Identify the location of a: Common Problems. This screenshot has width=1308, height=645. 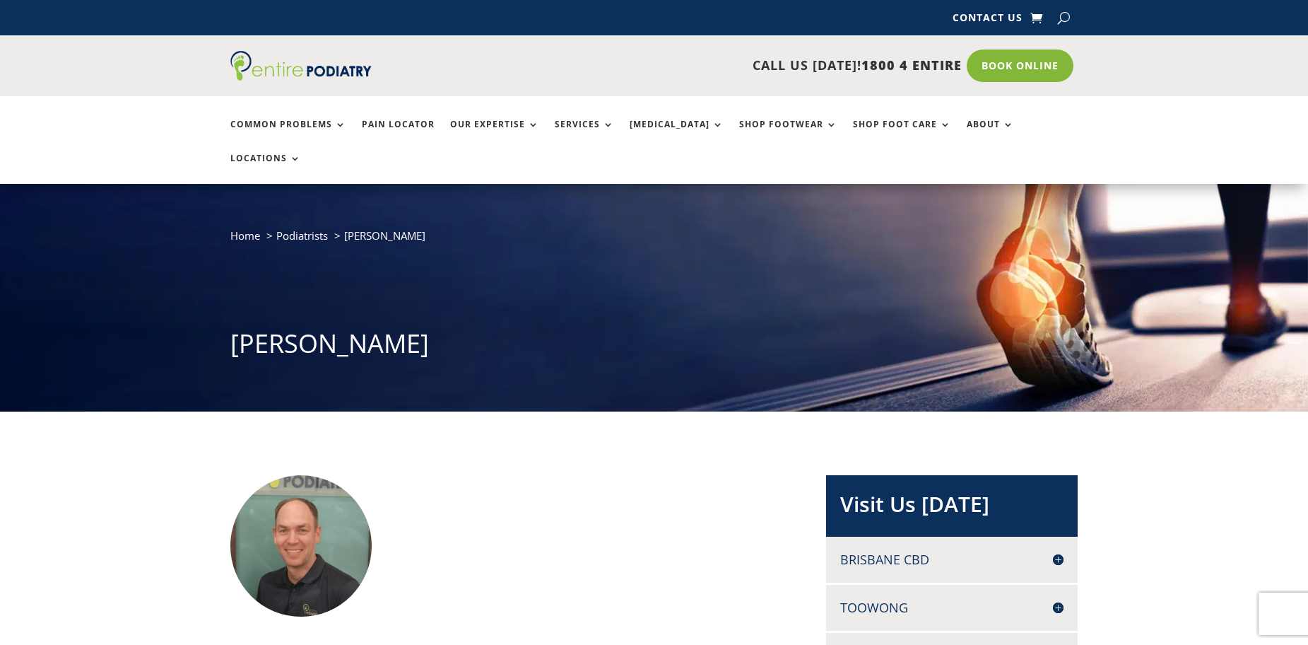
(288, 134).